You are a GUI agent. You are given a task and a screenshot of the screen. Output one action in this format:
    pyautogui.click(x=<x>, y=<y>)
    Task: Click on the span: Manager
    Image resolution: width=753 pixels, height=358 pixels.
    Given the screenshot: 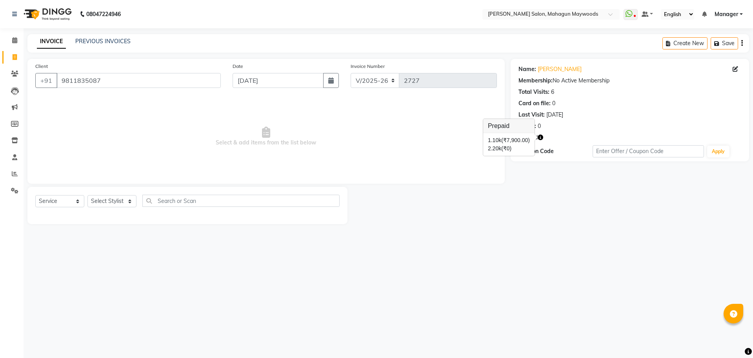 What is the action you would take?
    pyautogui.click(x=726, y=14)
    